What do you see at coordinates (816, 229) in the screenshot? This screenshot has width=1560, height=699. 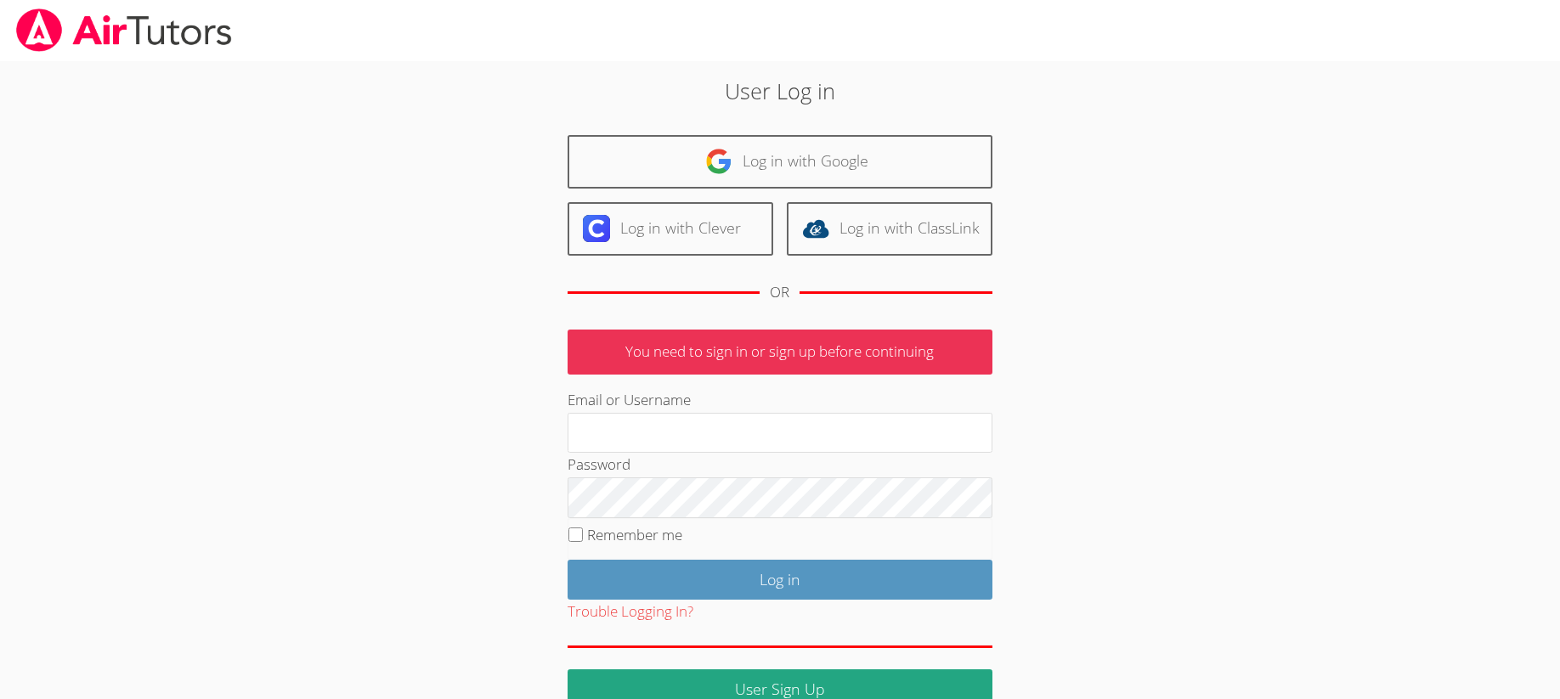 I see `img: classlink-logo-d6bb404cc1216ec64c9a2012d9dc4662098be43eaf13dc465df04b49fa7ab582.svg` at bounding box center [816, 229].